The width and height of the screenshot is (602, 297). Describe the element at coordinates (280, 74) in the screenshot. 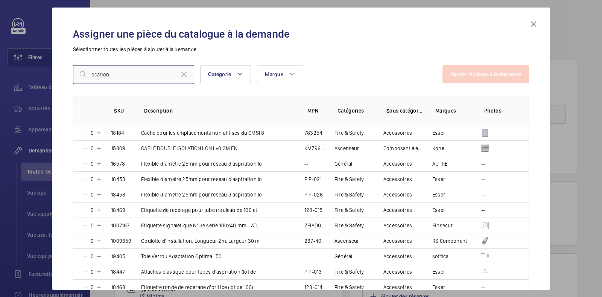

I see `button: Marque` at that location.